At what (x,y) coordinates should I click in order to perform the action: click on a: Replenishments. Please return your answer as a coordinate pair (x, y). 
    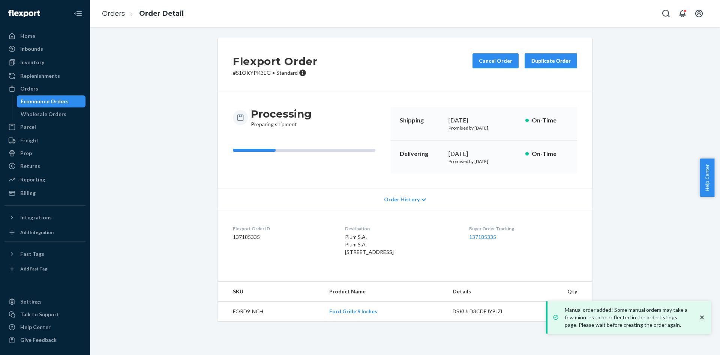
    Looking at the image, I should click on (45, 76).